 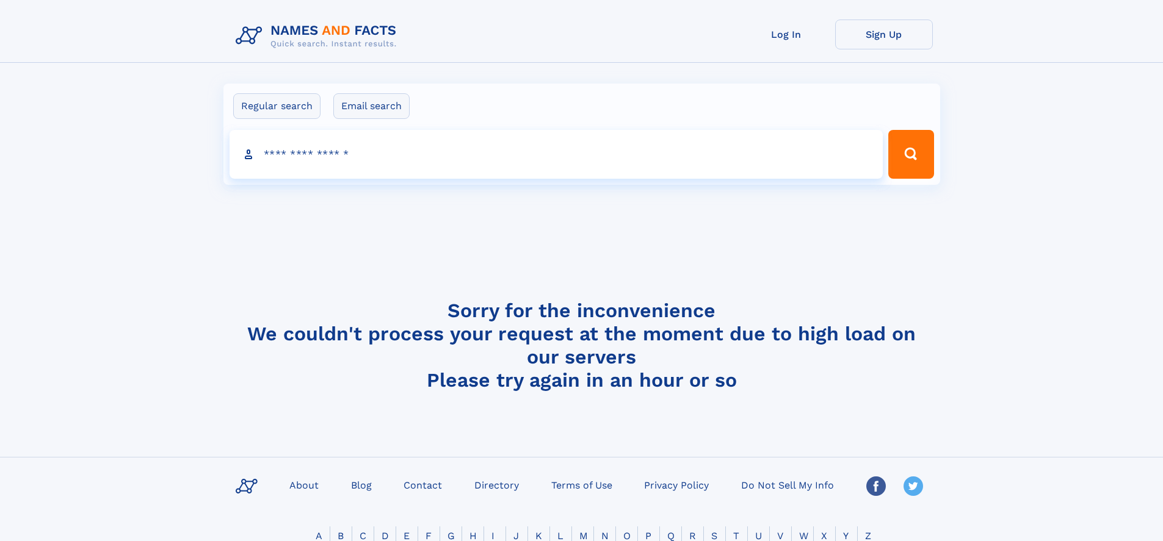 What do you see at coordinates (910, 154) in the screenshot?
I see `button: Search Button` at bounding box center [910, 154].